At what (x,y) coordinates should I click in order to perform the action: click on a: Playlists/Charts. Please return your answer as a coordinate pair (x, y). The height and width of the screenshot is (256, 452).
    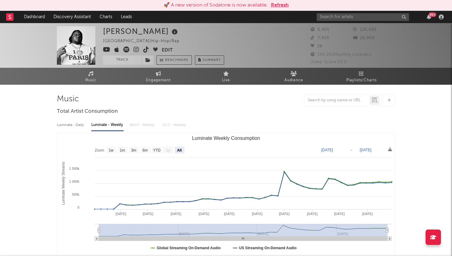
    Looking at the image, I should click on (361, 76).